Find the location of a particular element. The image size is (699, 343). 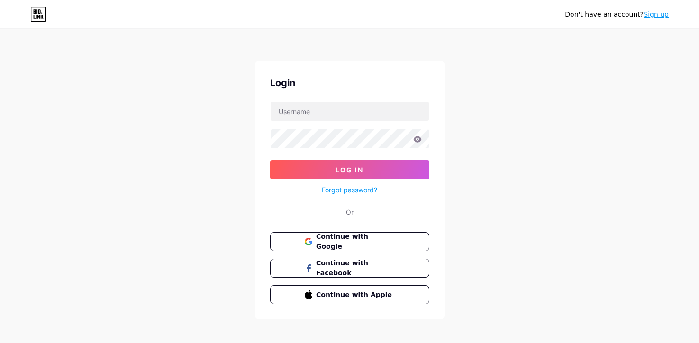

span: Continue with Google is located at coordinates (355, 242).